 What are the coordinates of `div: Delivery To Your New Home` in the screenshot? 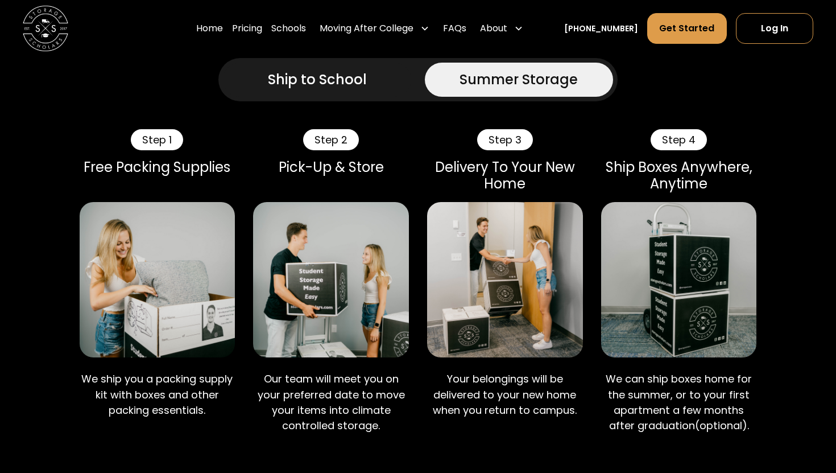 It's located at (505, 176).